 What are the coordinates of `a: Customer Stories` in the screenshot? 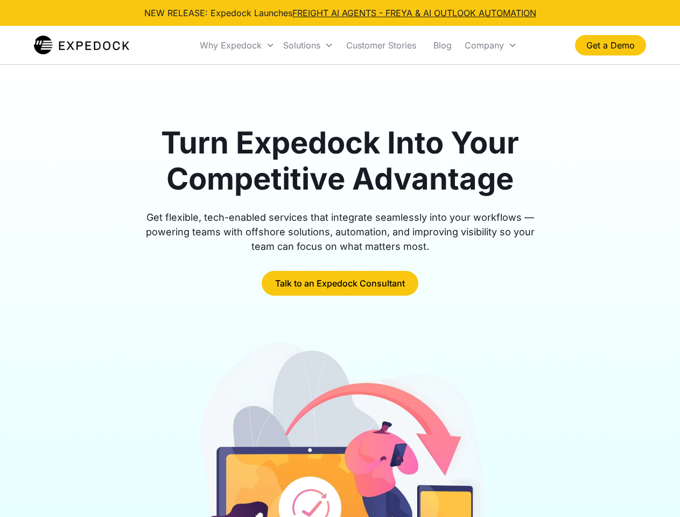 It's located at (381, 45).